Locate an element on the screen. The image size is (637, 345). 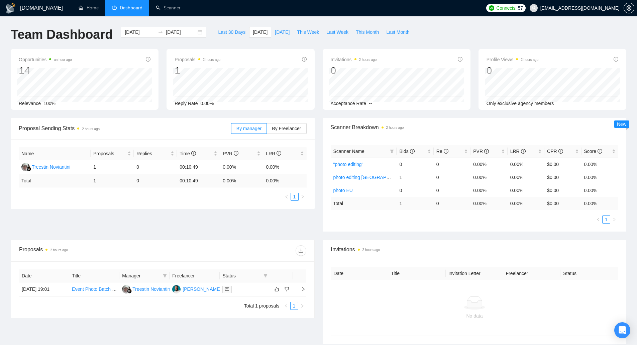
span: Last 30 Days is located at coordinates (232, 32).